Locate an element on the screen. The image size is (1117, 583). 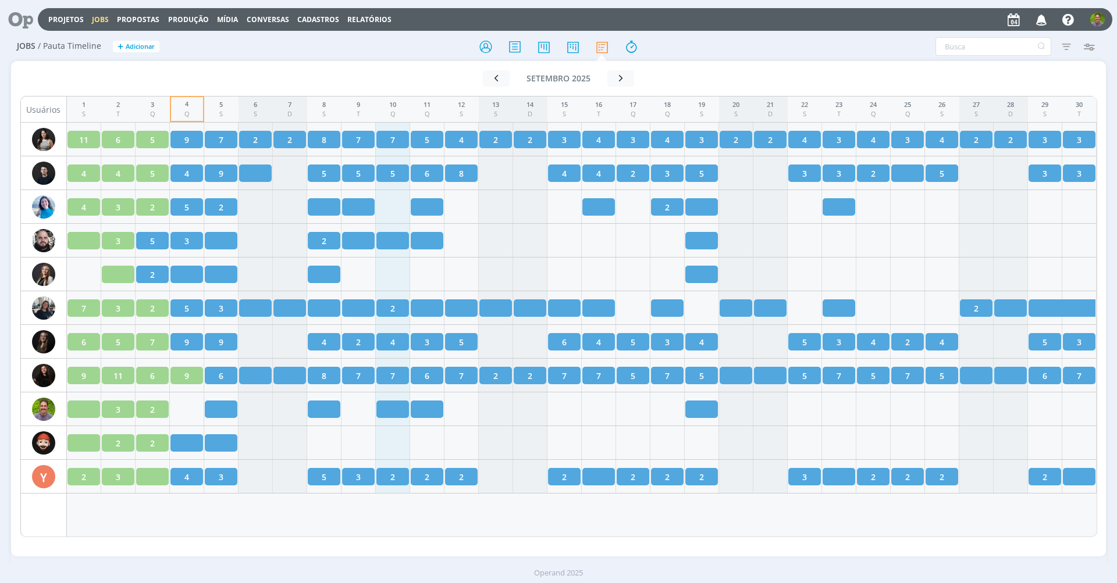
button: +Adicionar is located at coordinates (136, 47).